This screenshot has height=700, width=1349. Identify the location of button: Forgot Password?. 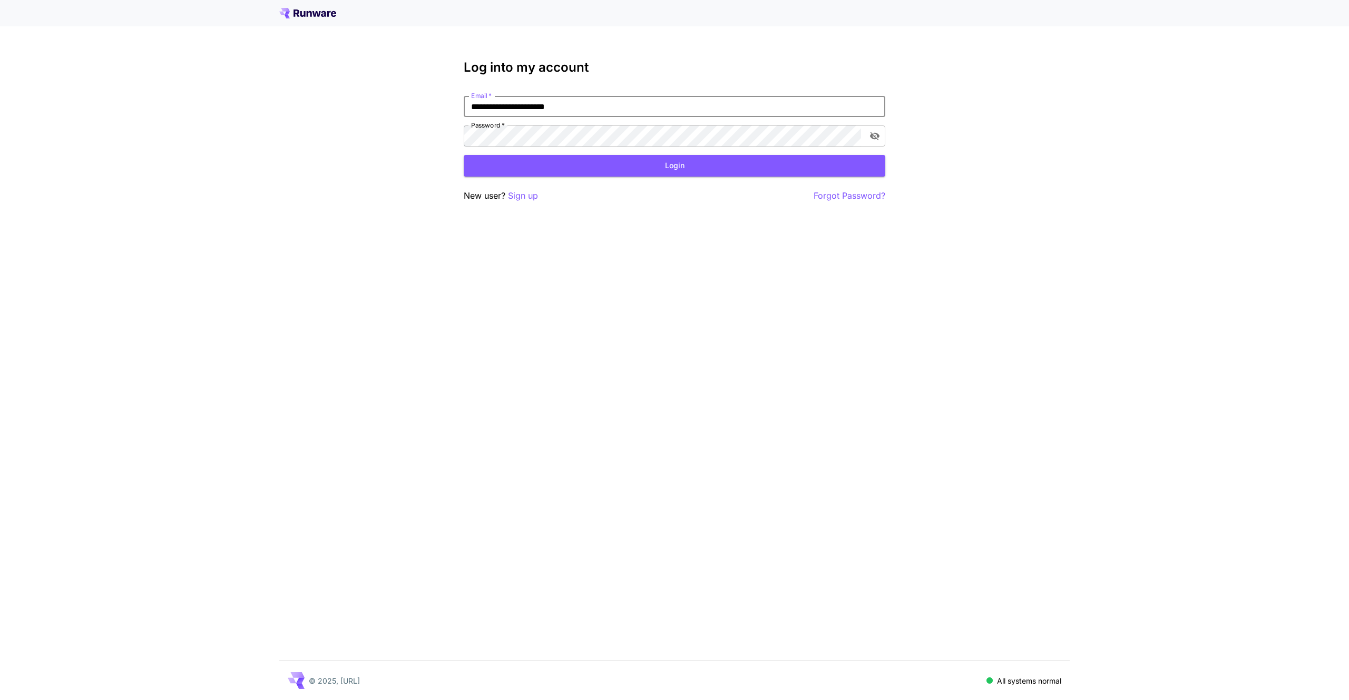
(849, 195).